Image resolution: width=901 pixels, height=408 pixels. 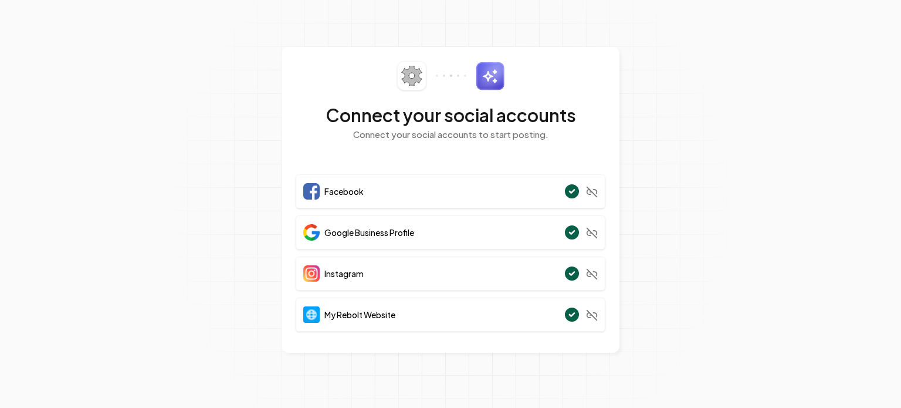 What do you see at coordinates (312, 232) in the screenshot?
I see `img: Google` at bounding box center [312, 232].